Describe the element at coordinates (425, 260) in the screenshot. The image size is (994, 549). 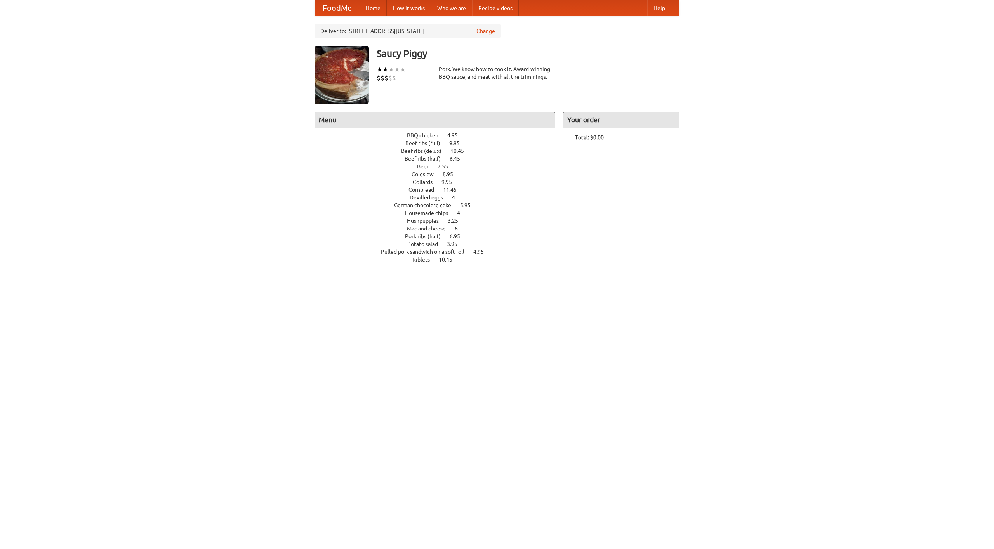
I see `span: Riblets` at that location.